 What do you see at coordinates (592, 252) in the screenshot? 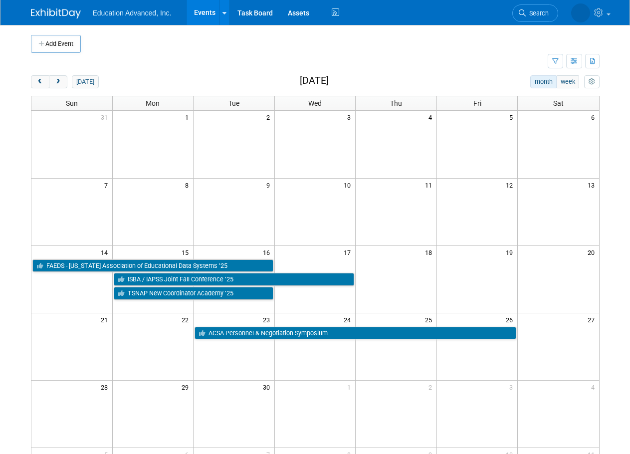
I see `span: 20` at bounding box center [592, 252].